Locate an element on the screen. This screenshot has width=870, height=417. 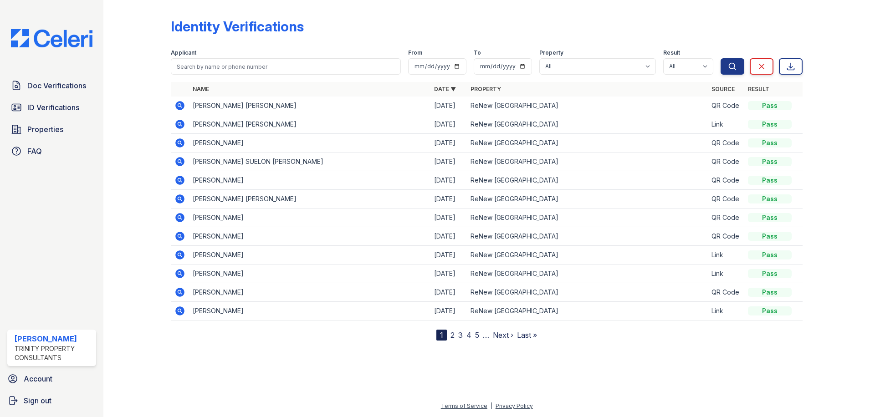
a: Account is located at coordinates (51, 379).